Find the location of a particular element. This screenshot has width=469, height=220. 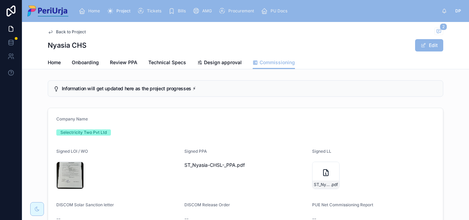

span: DP is located at coordinates (458, 11).